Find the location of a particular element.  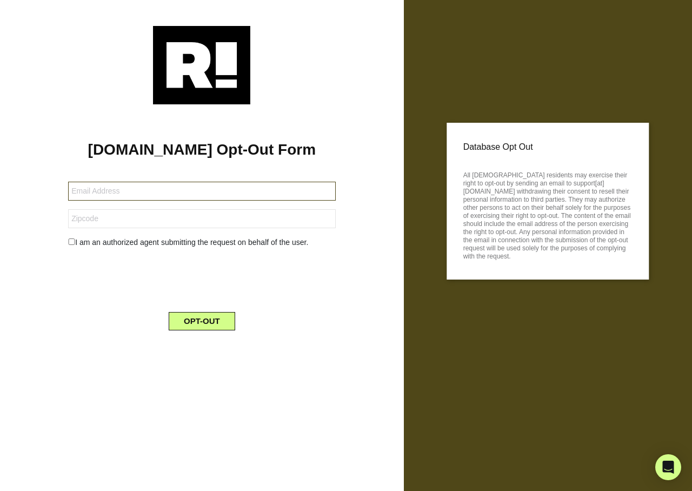

input: Email Address is located at coordinates (202, 191).